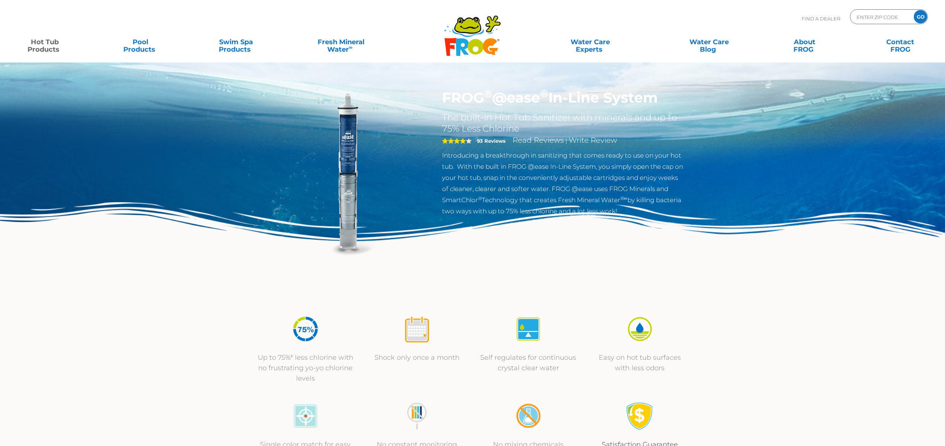  What do you see at coordinates (236, 42) in the screenshot?
I see `a: Swim SpaProducts` at bounding box center [236, 42].